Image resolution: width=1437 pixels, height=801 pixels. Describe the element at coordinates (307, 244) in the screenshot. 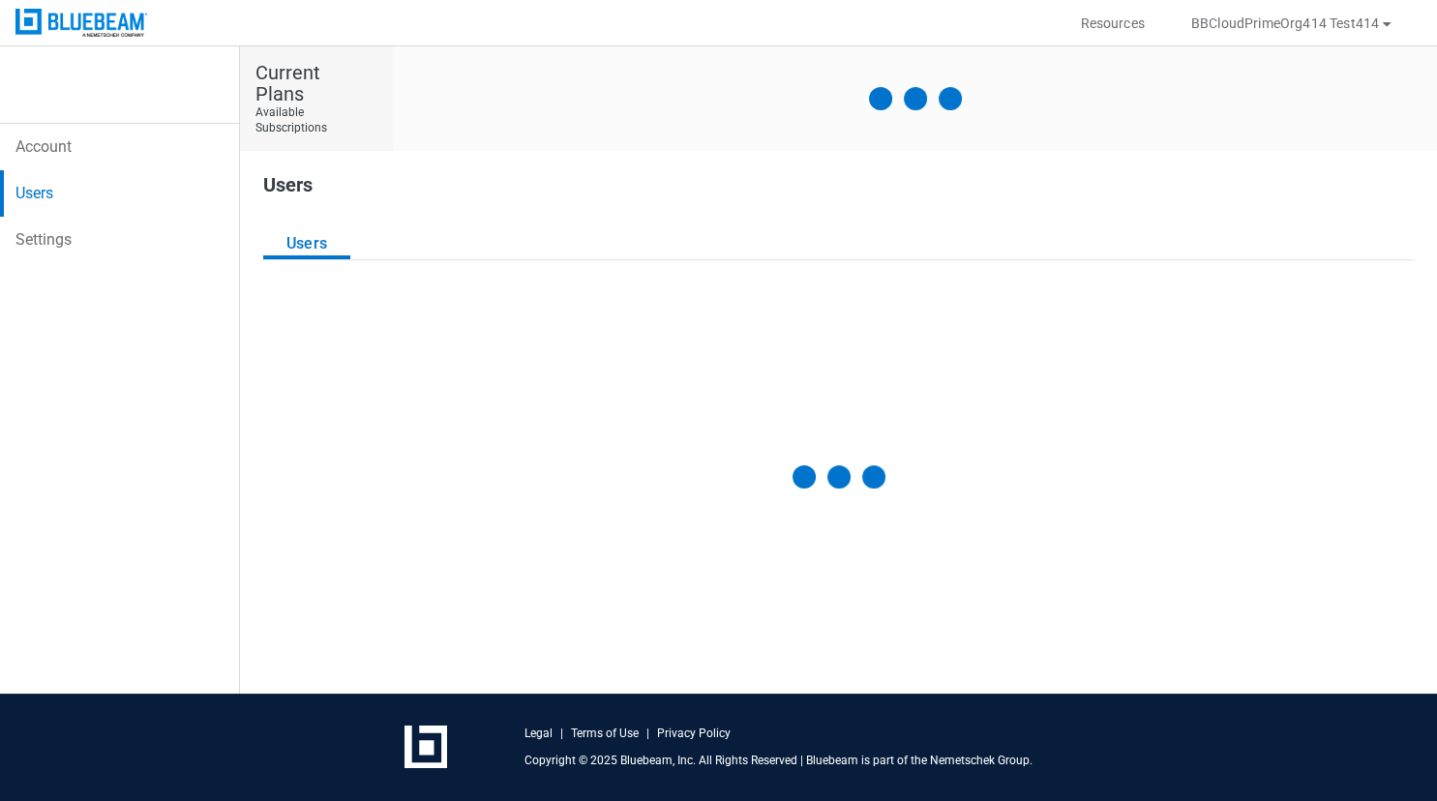

I see `button: Users` at that location.